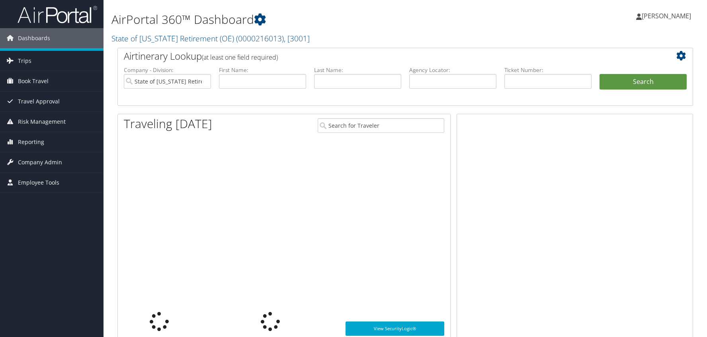 Image resolution: width=707 pixels, height=337 pixels. What do you see at coordinates (381, 56) in the screenshot?
I see `h2: Airtinerary Lookup` at bounding box center [381, 56].